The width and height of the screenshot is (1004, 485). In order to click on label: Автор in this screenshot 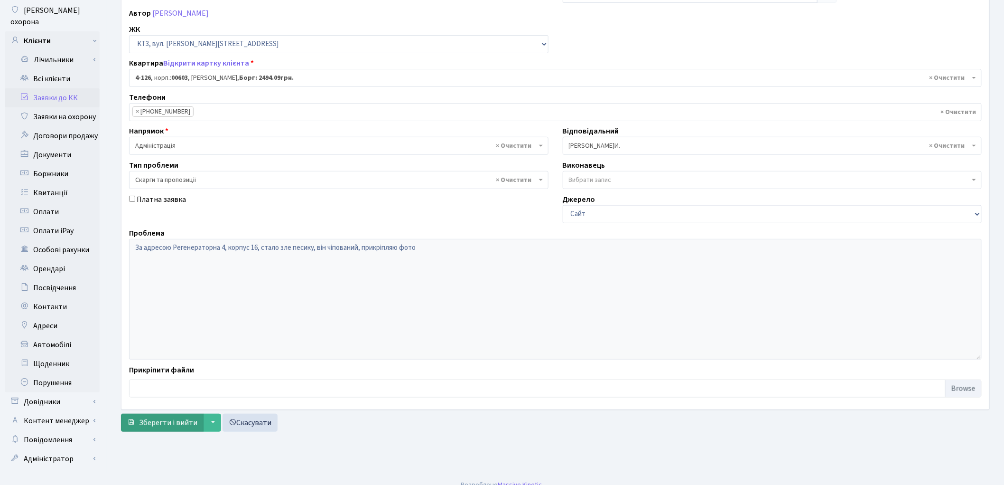, I will do `click(140, 13)`.